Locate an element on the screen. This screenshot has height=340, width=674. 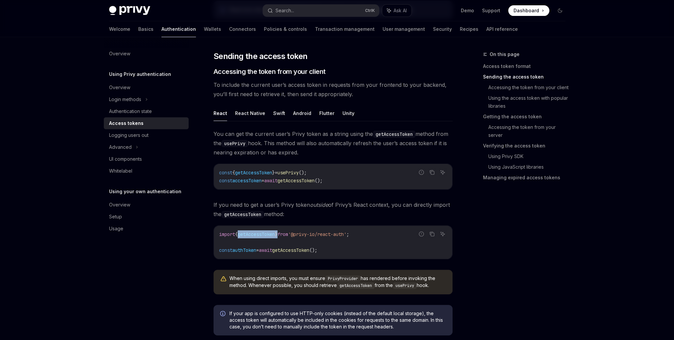
span: from is located at coordinates (283, 234).